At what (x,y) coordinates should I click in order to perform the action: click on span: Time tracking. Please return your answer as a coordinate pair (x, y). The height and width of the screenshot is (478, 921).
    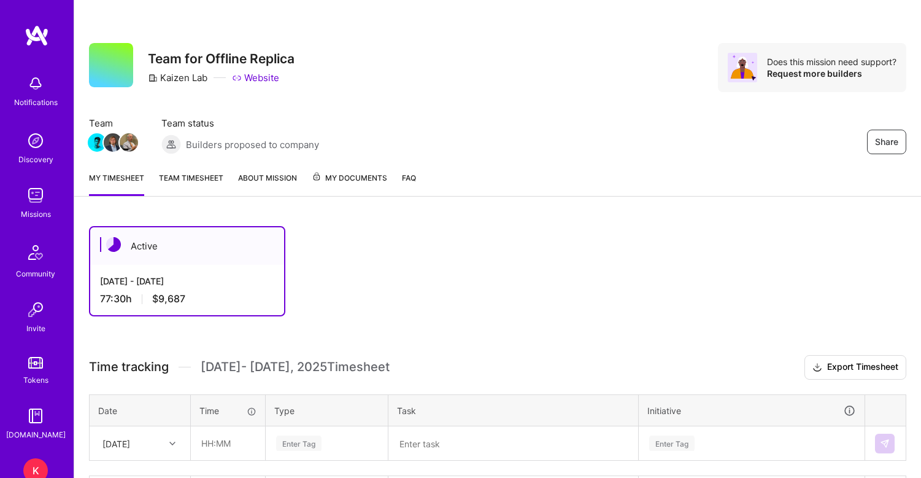
    Looking at the image, I should click on (129, 366).